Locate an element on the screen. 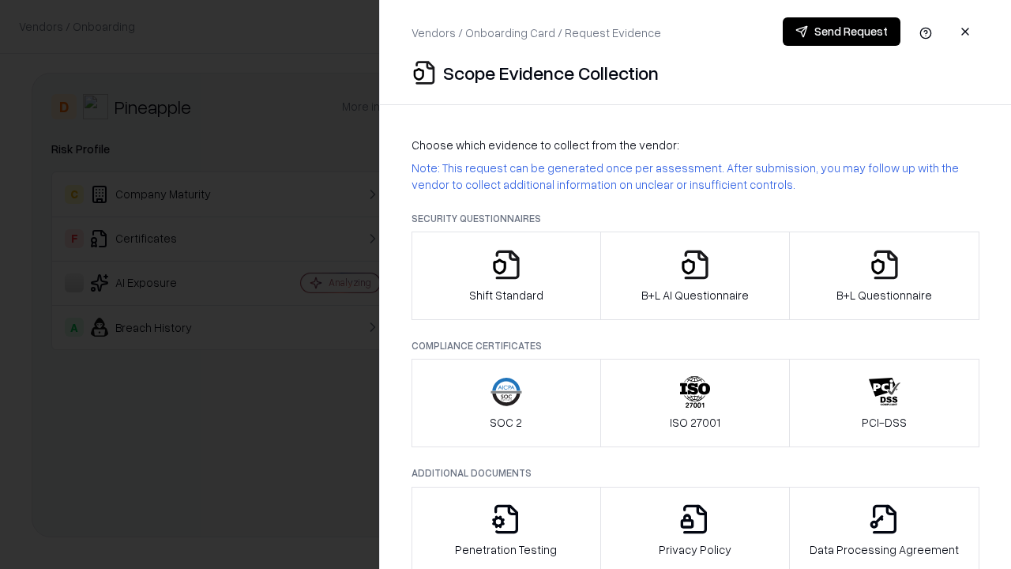  p: Note: This request can be generated once per assessment. After submission, you may follow up with... is located at coordinates (695, 176).